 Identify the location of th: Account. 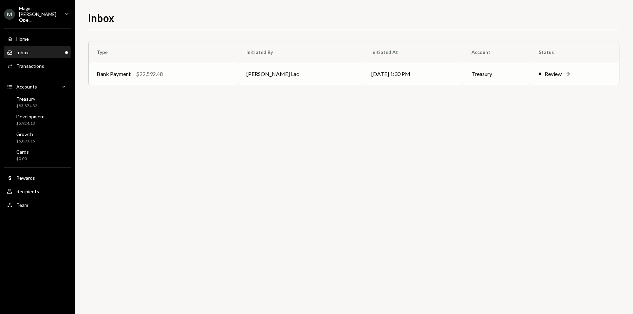
(497, 52).